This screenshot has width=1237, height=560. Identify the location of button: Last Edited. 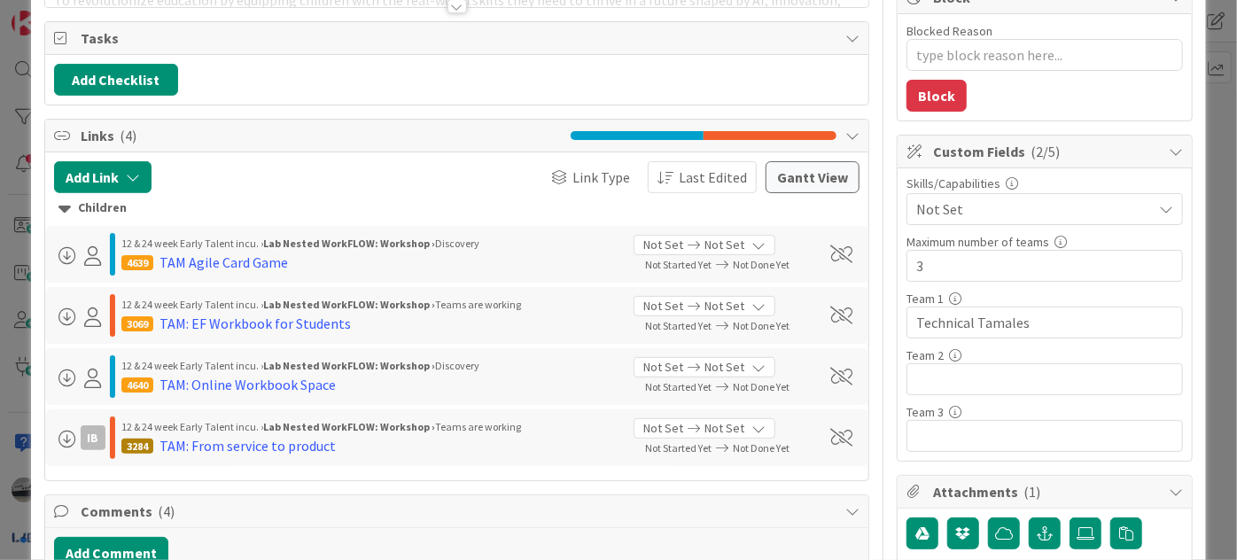
(702, 177).